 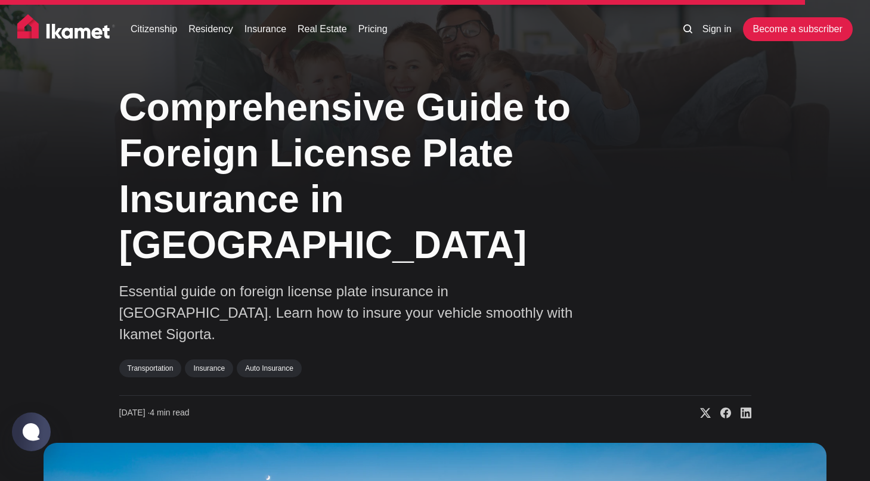 I want to click on a: Citizenship, so click(x=154, y=29).